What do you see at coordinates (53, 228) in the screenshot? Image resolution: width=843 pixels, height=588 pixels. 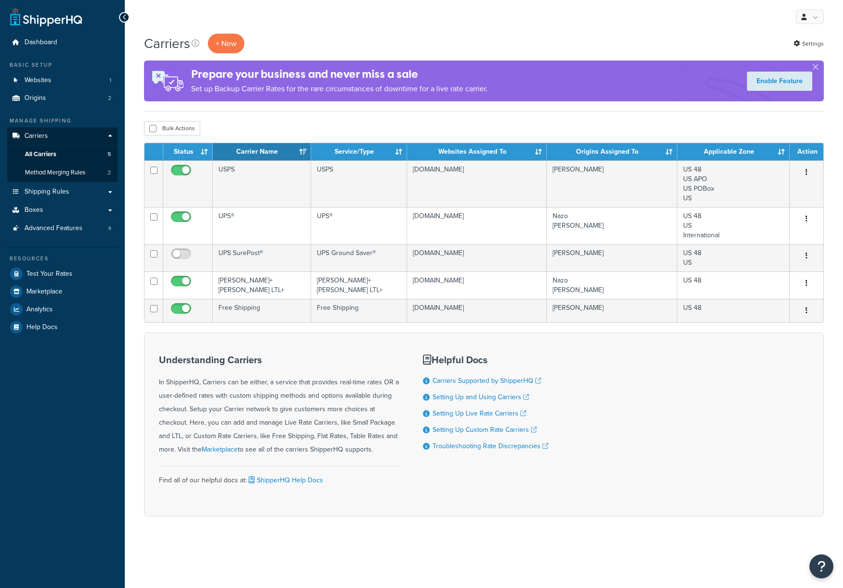 I see `span: Advanced Features` at bounding box center [53, 228].